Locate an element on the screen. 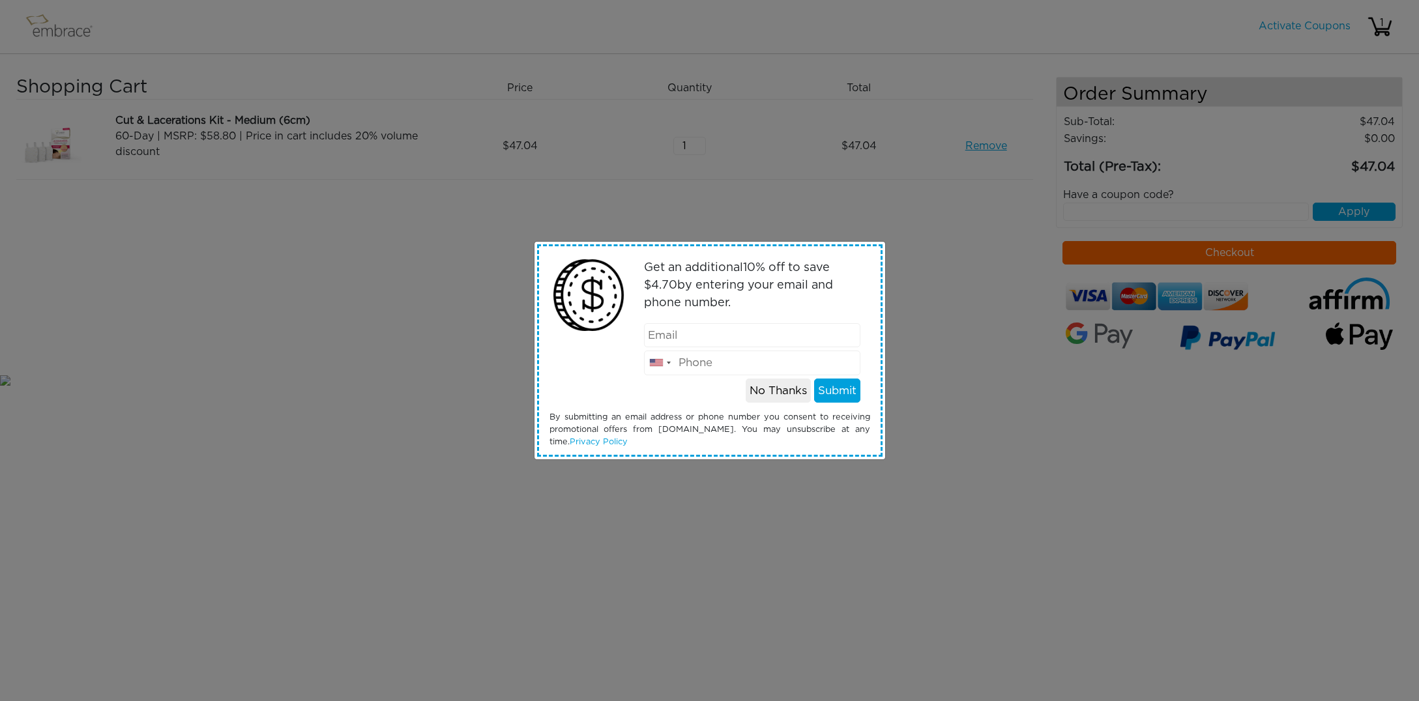 The image size is (1419, 701). input: Email is located at coordinates (752, 336).